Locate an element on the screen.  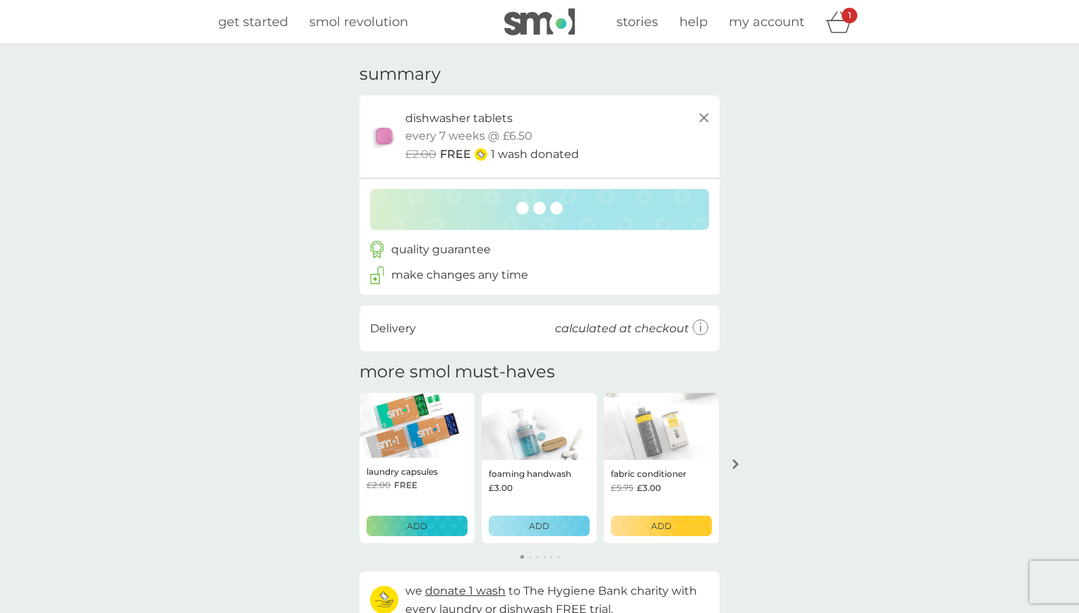
span: stories is located at coordinates (637, 22).